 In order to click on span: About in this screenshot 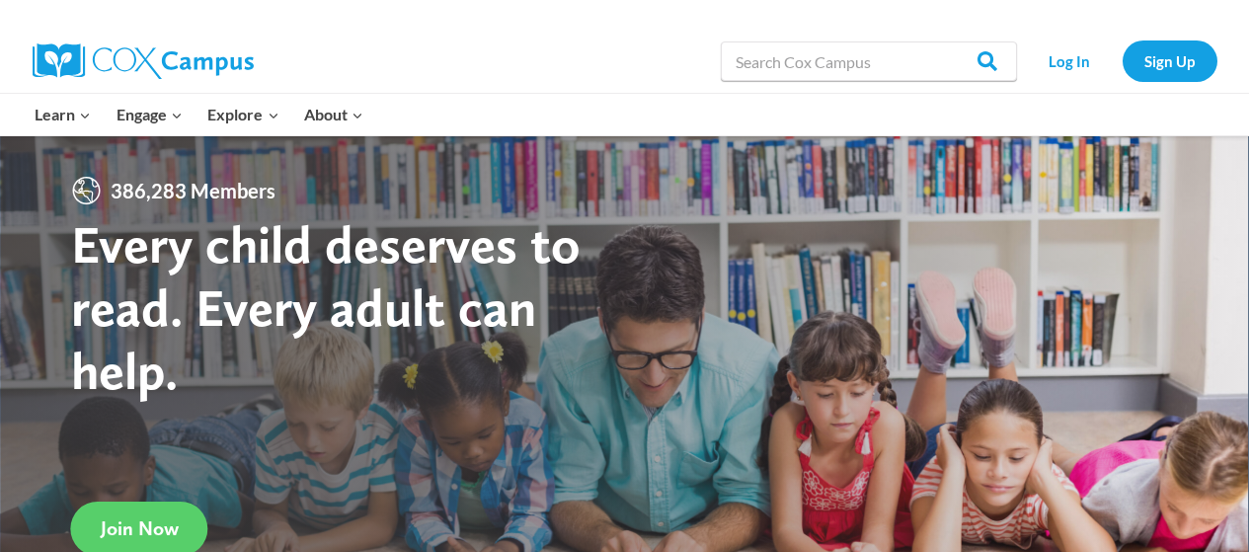, I will do `click(334, 115)`.